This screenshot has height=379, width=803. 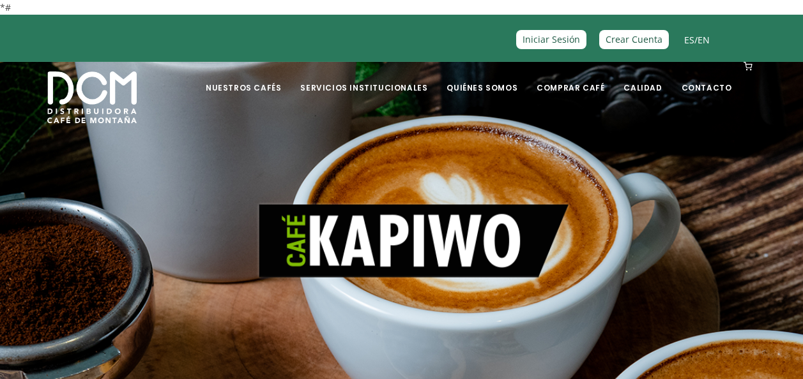 I want to click on a: Comprar Café, so click(x=571, y=78).